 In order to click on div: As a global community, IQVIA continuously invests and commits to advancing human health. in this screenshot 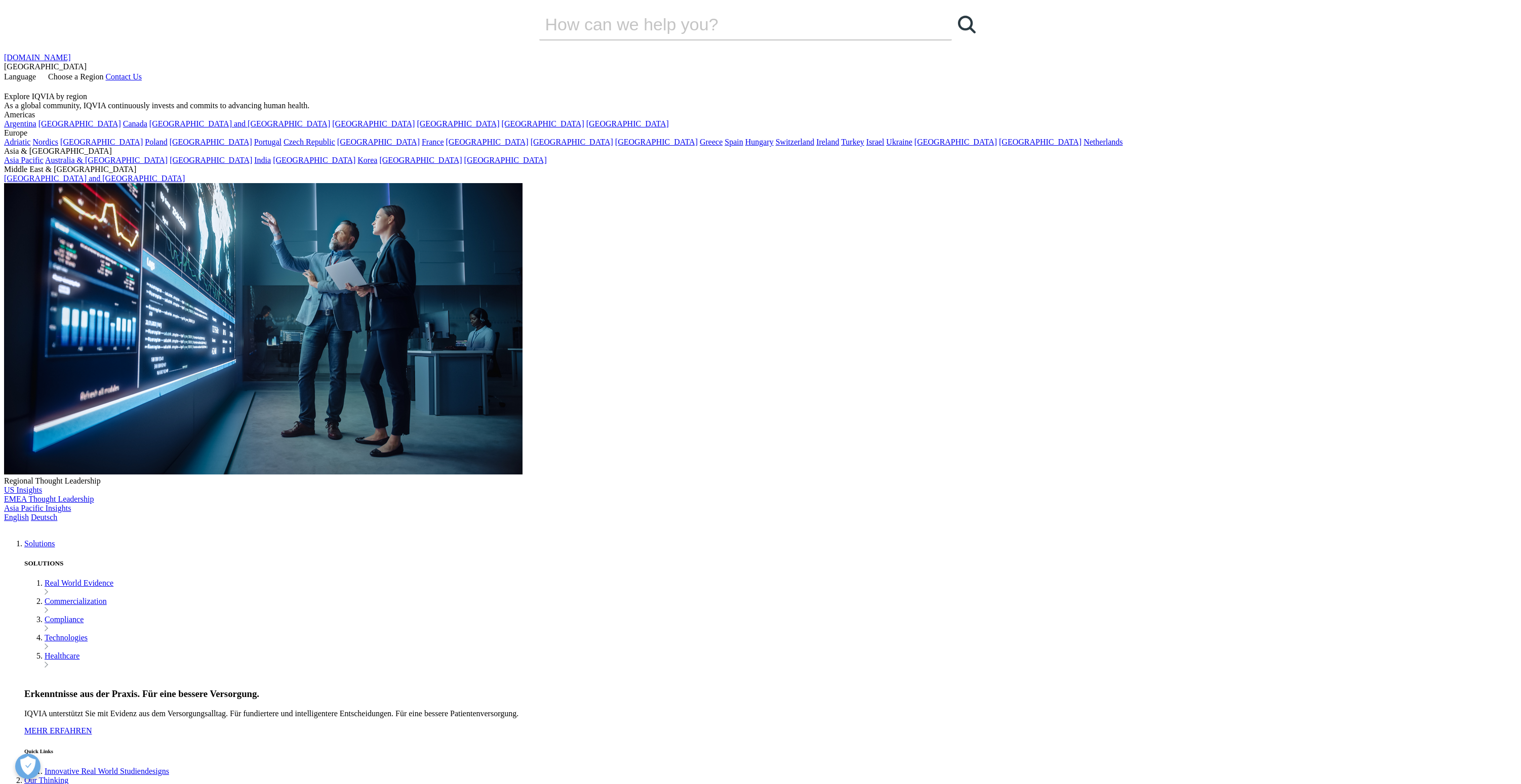, I will do `click(760, 106)`.